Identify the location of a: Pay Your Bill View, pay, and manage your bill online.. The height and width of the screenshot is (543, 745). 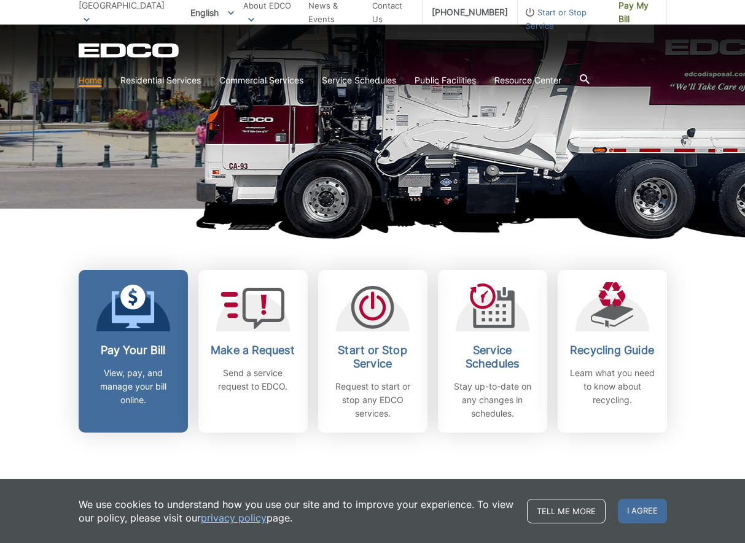
(133, 351).